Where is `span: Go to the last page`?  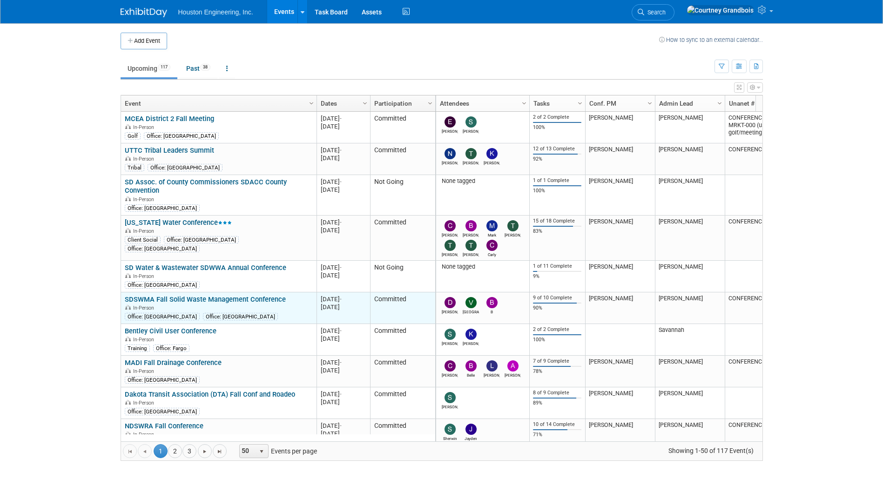 span: Go to the last page is located at coordinates (220, 452).